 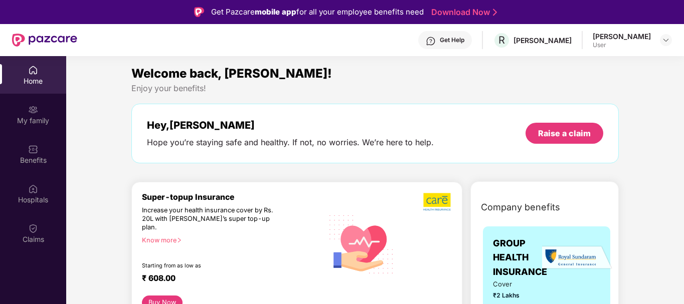 I want to click on img: svg+xml;base64,PHN2ZyB3aWR0aD0iMjAiIGhlaWdodD0iMjAiIHZpZXdCb3g9IjAgMCAyMCAyMCIgZmlsbD0ibm9uZSIgeG..., so click(x=33, y=110).